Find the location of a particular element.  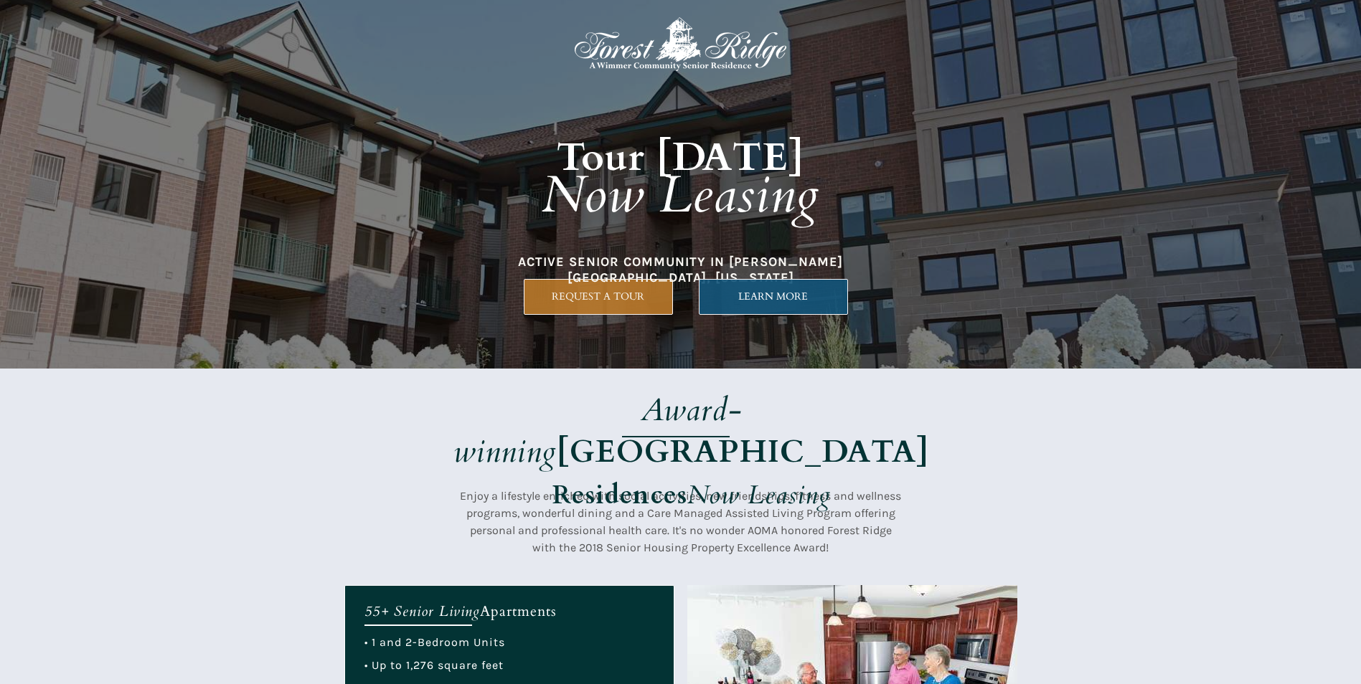

span: • Up to 1,276 square feet is located at coordinates (434, 665).